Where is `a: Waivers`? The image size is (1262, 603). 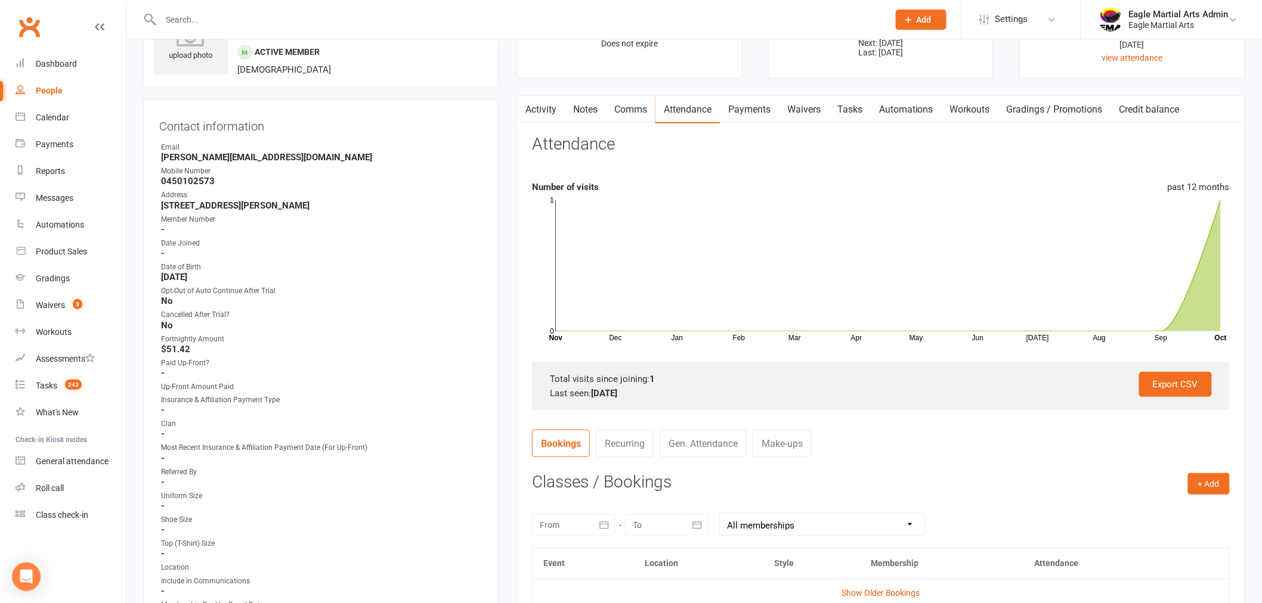
a: Waivers is located at coordinates (804, 110).